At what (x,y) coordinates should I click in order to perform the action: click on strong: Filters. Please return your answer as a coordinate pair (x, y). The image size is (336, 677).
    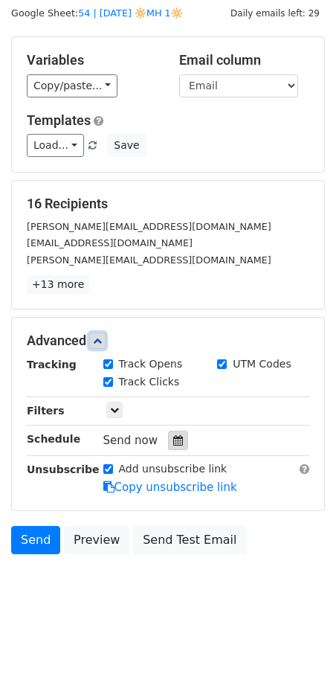
    Looking at the image, I should click on (45, 410).